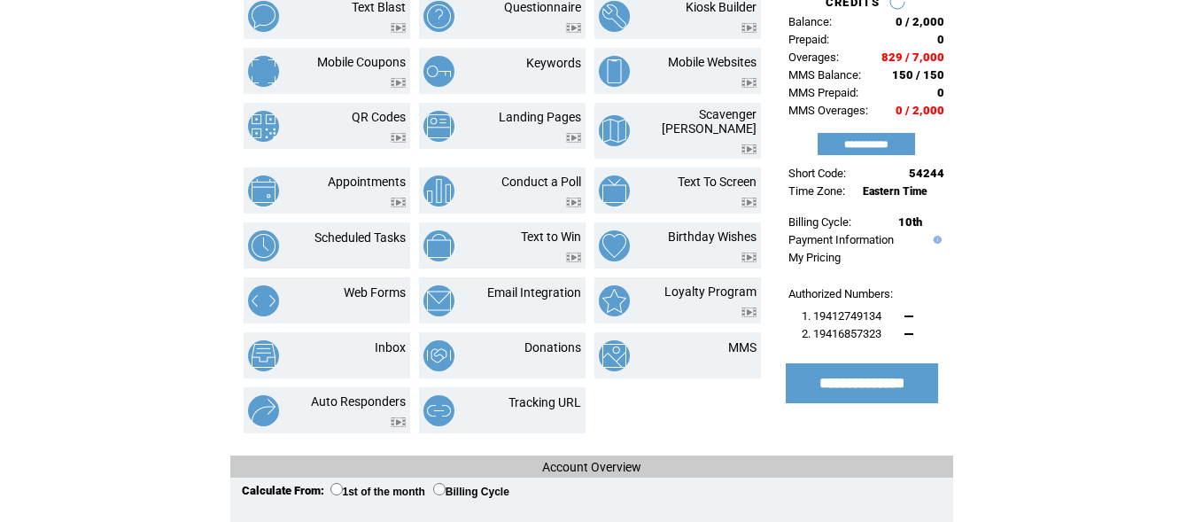  What do you see at coordinates (439, 300) in the screenshot?
I see `img: email-integration.png` at bounding box center [439, 300].